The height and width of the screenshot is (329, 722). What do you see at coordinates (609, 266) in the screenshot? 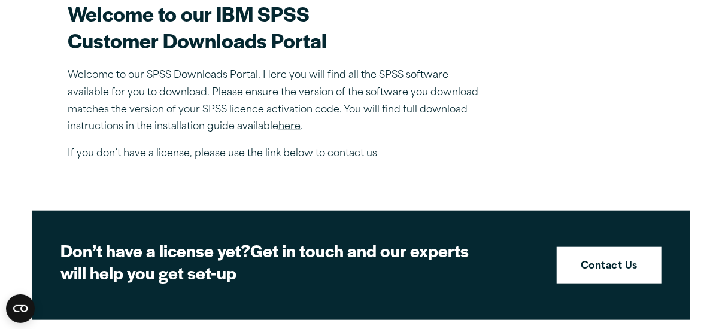
I see `a: Contact Us` at bounding box center [609, 266].